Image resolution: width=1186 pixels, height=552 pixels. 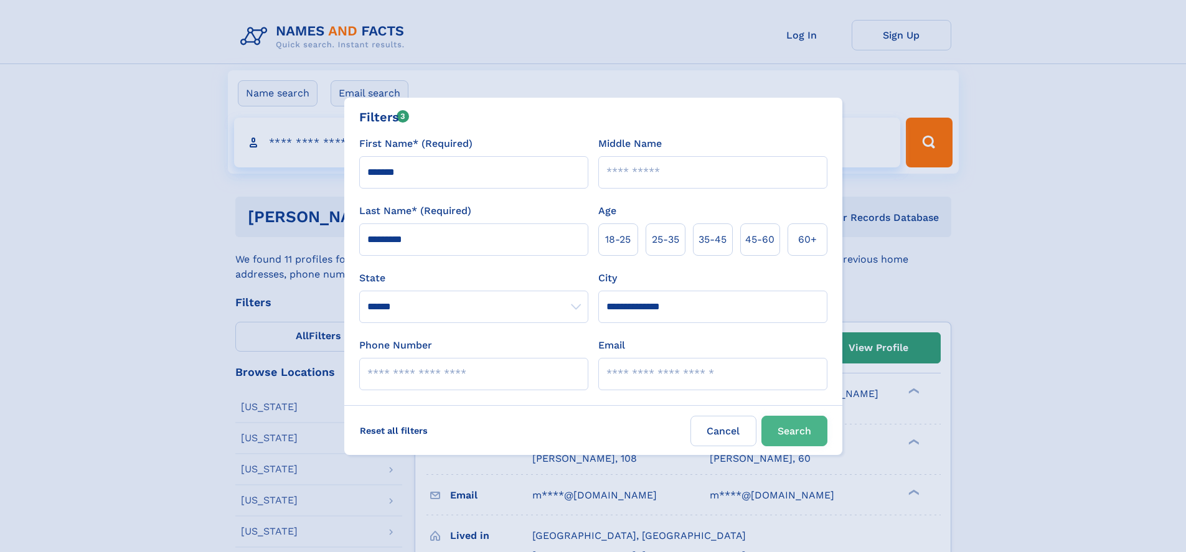 I want to click on label: Middle Name, so click(x=630, y=144).